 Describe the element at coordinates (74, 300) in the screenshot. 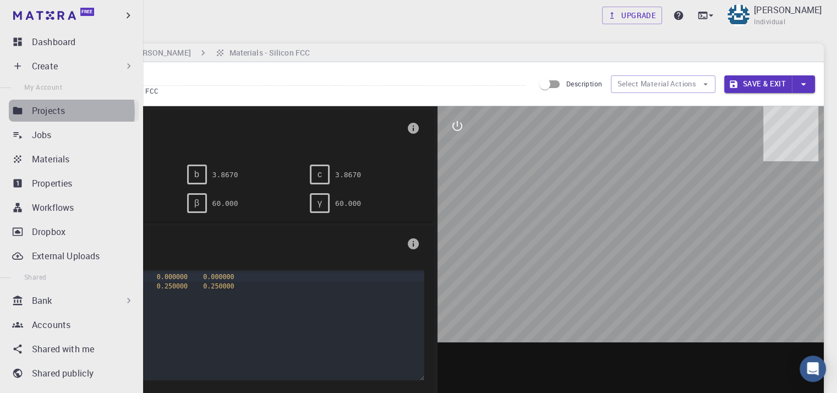

I see `div: Bank` at that location.